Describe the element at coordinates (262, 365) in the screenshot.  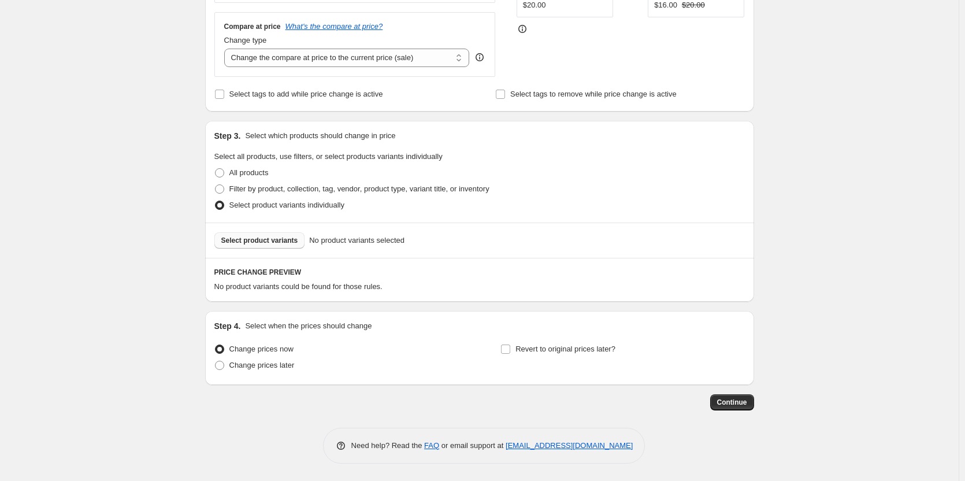
I see `span: Change prices later` at that location.